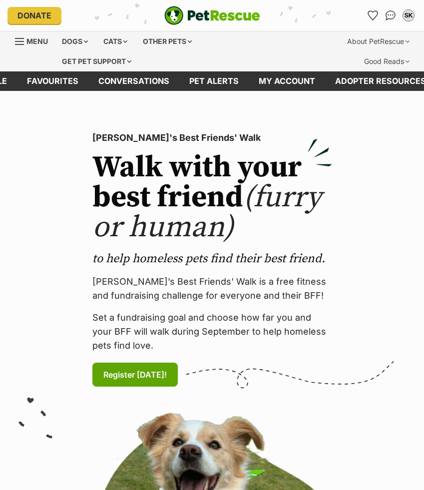  I want to click on a: Conversations, so click(391, 15).